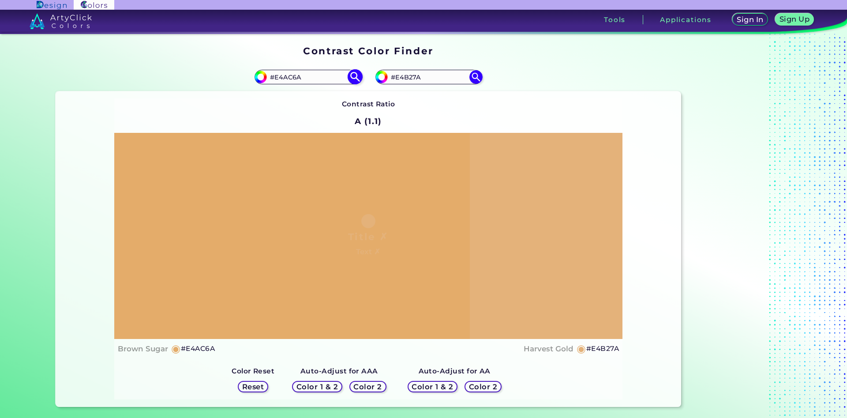  I want to click on h3: Tools, so click(614, 19).